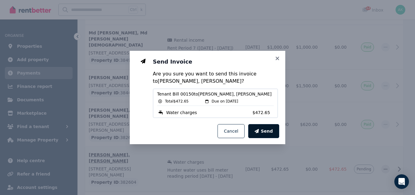  What do you see at coordinates (263, 113) in the screenshot?
I see `span: $472.65` at bounding box center [263, 113].